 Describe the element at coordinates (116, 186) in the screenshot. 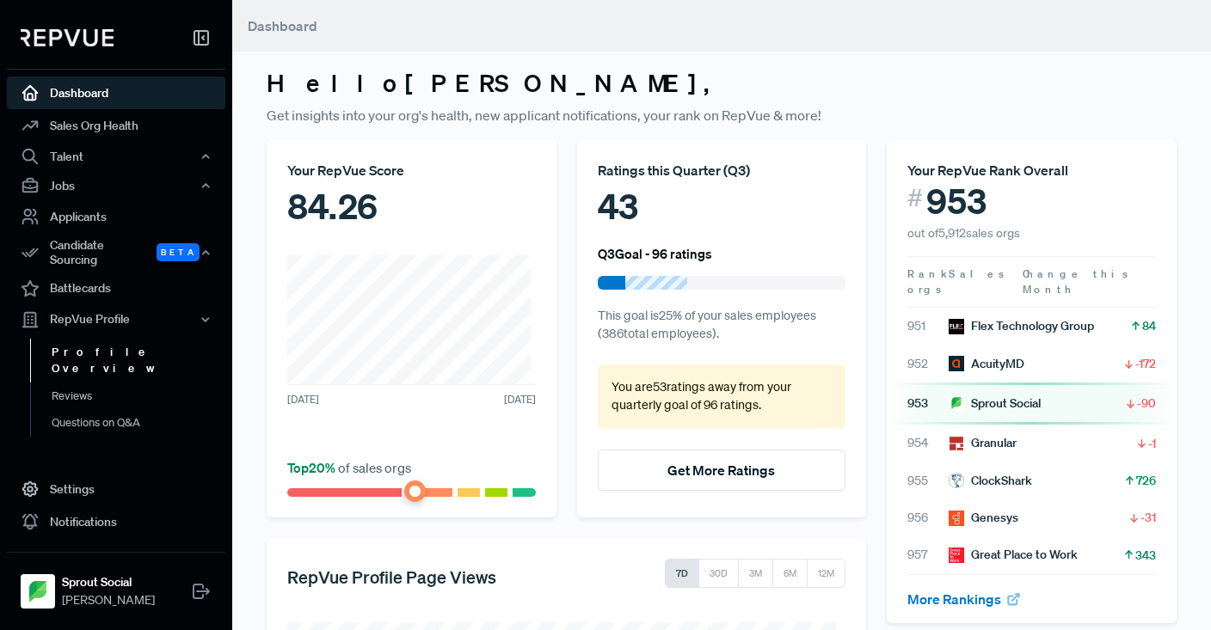

I see `button: Jobs` at that location.